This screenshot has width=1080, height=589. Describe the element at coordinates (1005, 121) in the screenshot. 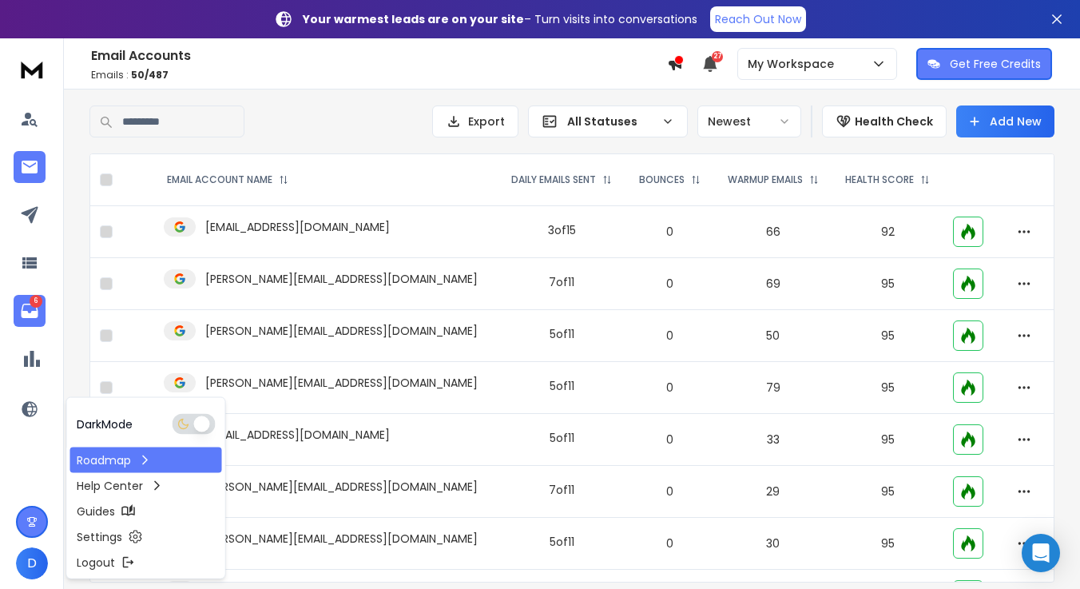

I see `button: Add New` at that location.